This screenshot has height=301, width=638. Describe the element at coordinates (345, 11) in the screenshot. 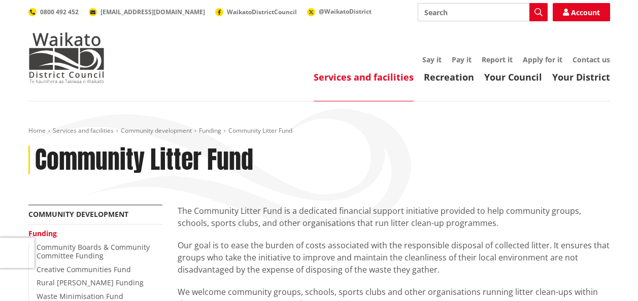

I see `span: @WaikatoDistrict` at that location.